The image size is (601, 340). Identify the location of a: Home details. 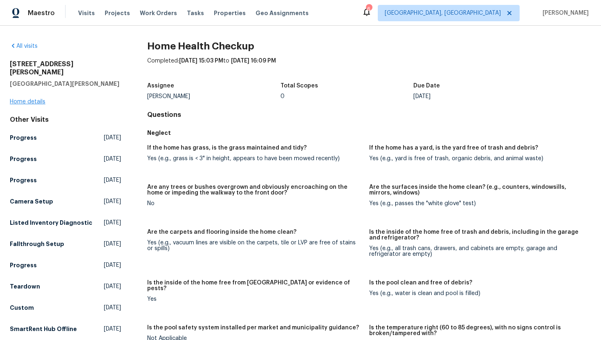
(27, 102).